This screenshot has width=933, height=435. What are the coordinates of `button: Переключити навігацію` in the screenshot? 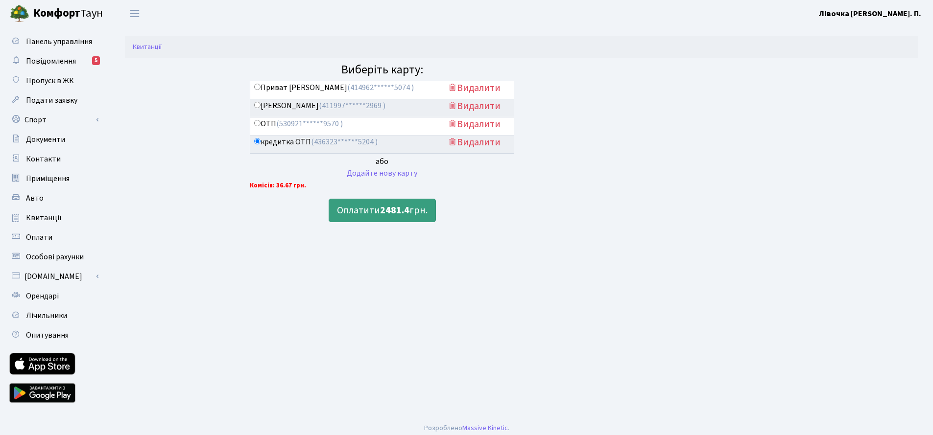 It's located at (135, 13).